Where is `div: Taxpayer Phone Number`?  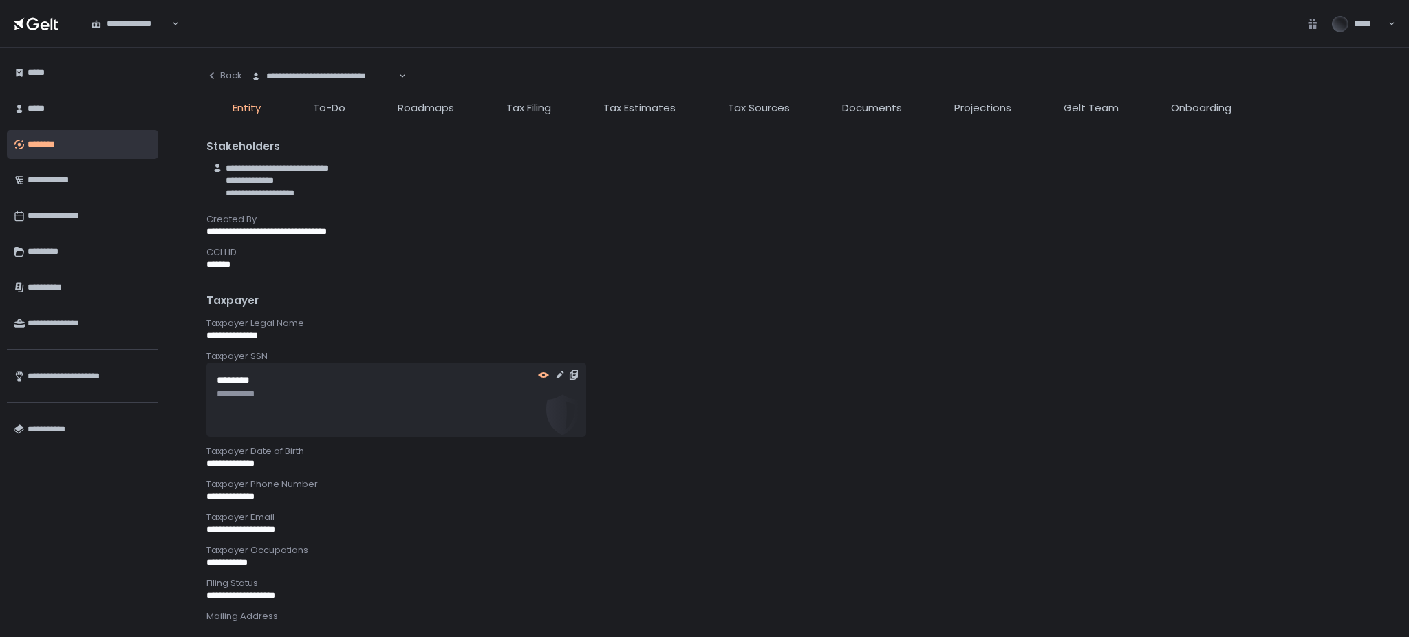 div: Taxpayer Phone Number is located at coordinates (798, 484).